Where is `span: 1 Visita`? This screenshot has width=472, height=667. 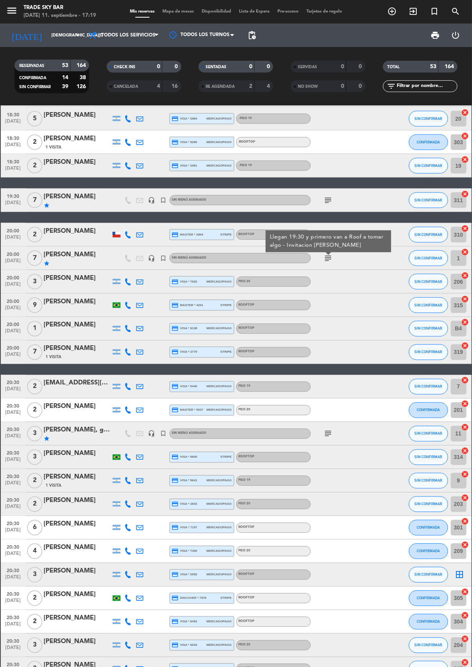 span: 1 Visita is located at coordinates (54, 147).